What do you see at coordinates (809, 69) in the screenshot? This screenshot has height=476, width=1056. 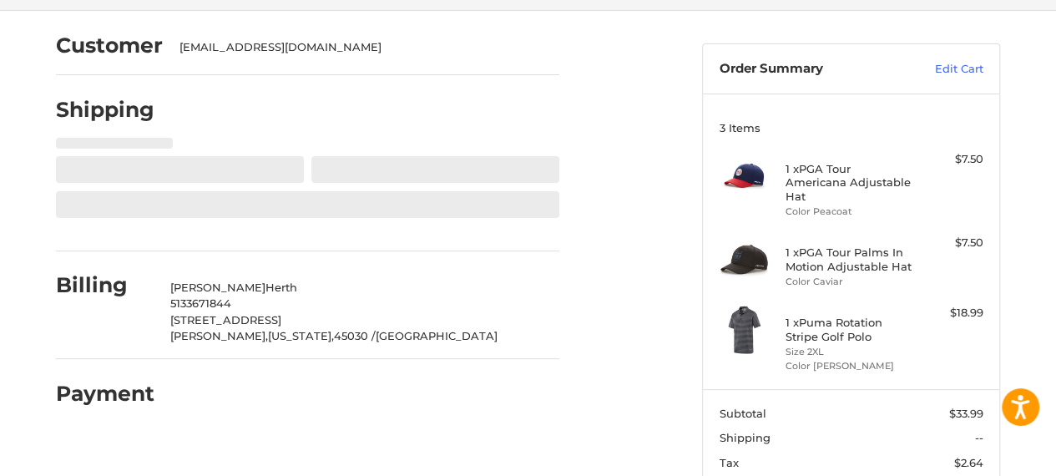 I see `h3: Order Summary` at bounding box center [809, 69].